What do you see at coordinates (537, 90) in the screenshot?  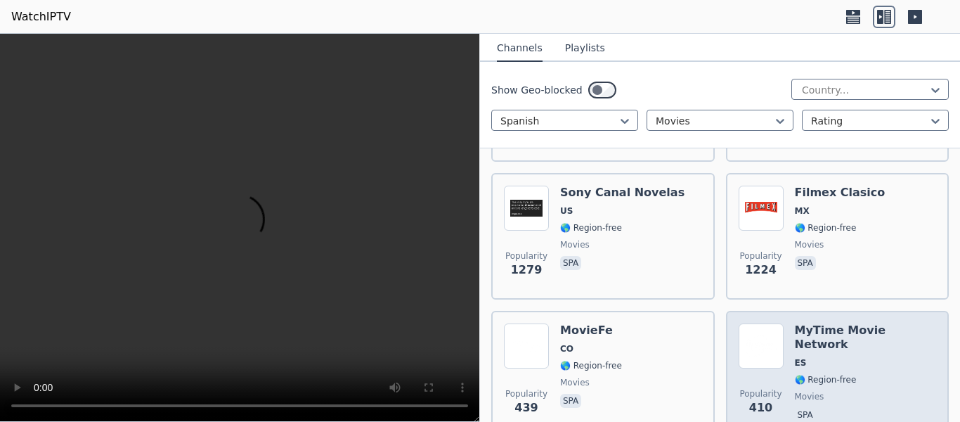 I see `label: Show Geo-blocked` at bounding box center [537, 90].